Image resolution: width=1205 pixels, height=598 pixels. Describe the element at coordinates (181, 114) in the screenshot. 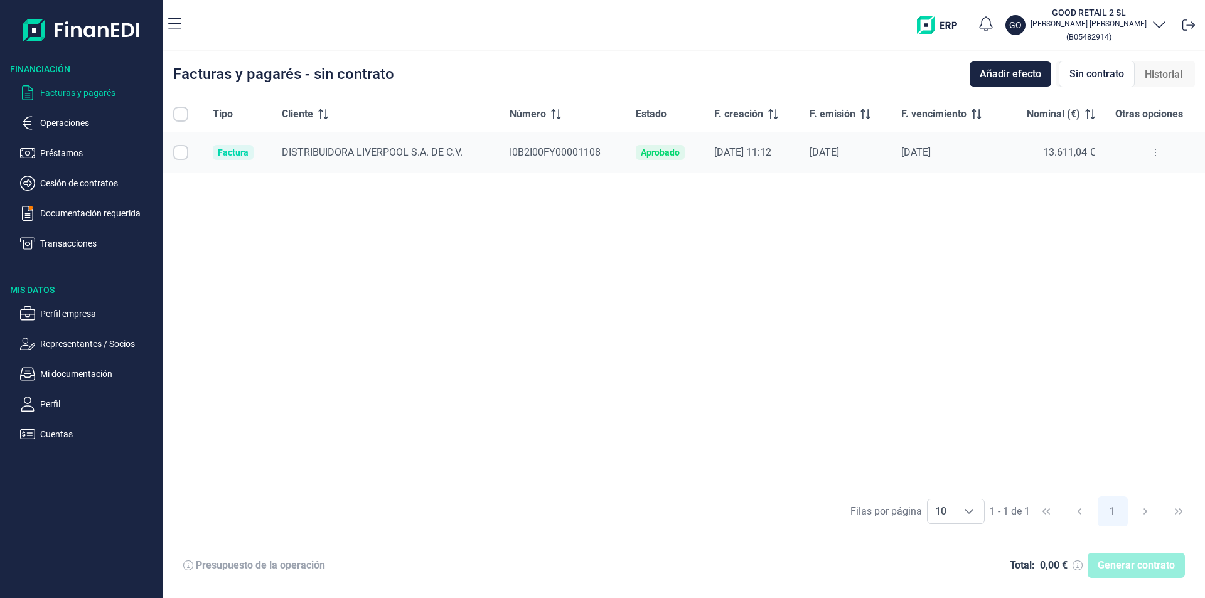

I see `div: All items unselected` at that location.